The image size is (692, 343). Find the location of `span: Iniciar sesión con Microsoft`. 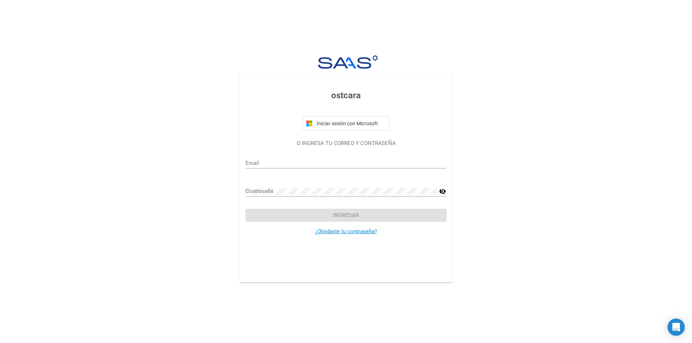

span: Iniciar sesión con Microsoft is located at coordinates (351, 124).